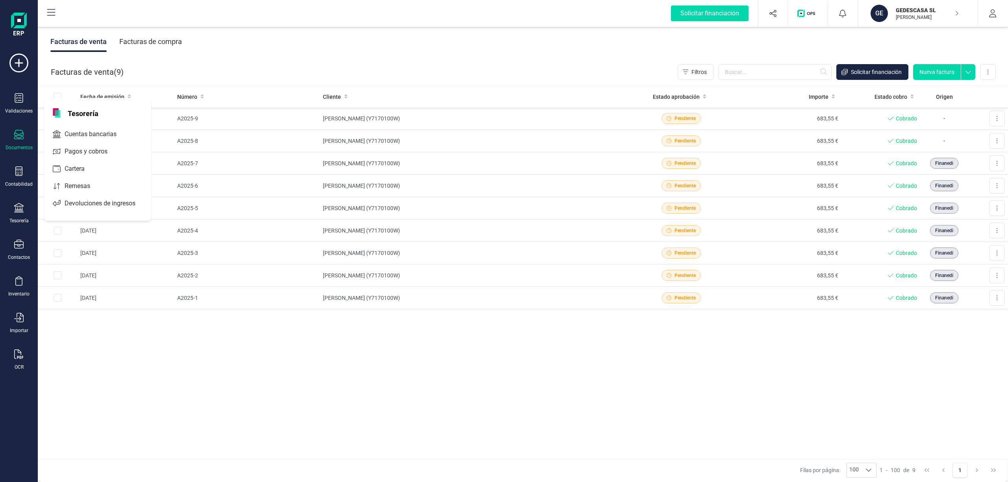  I want to click on span: Filtros, so click(699, 72).